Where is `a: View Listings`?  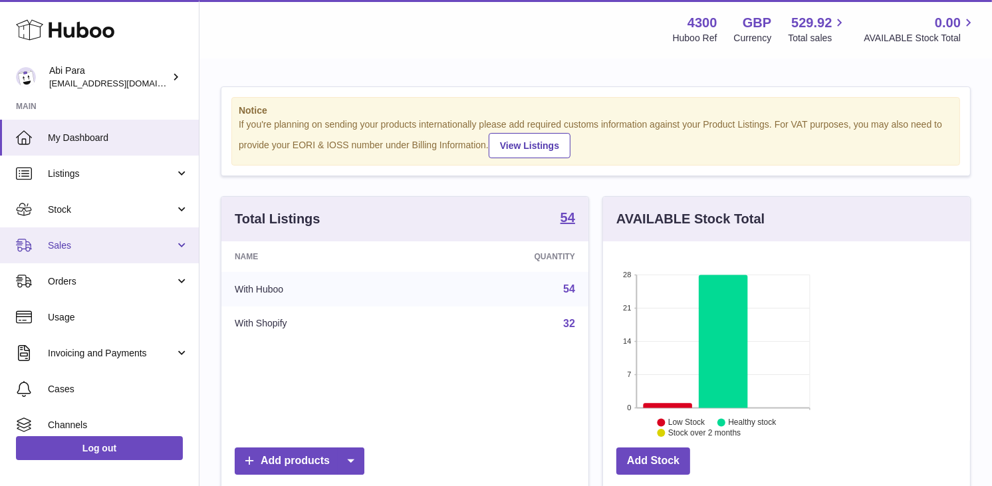 a: View Listings is located at coordinates (529, 146).